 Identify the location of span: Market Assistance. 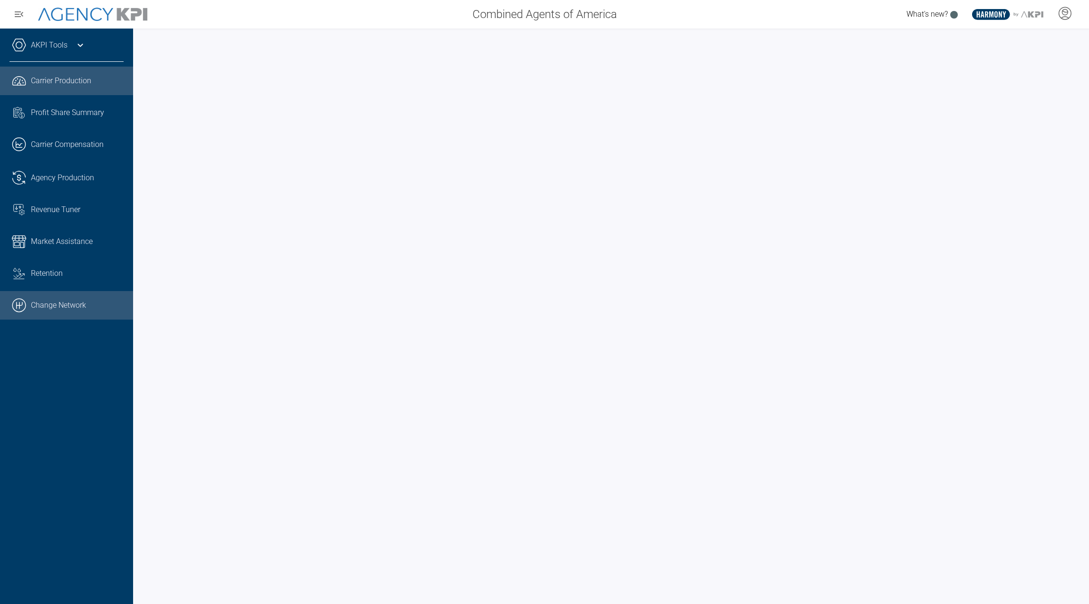
(62, 241).